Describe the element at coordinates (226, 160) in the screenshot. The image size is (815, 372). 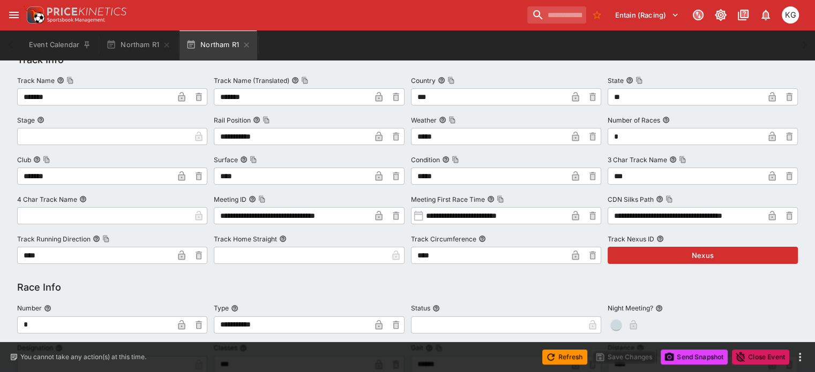
I see `p: Surface` at that location.